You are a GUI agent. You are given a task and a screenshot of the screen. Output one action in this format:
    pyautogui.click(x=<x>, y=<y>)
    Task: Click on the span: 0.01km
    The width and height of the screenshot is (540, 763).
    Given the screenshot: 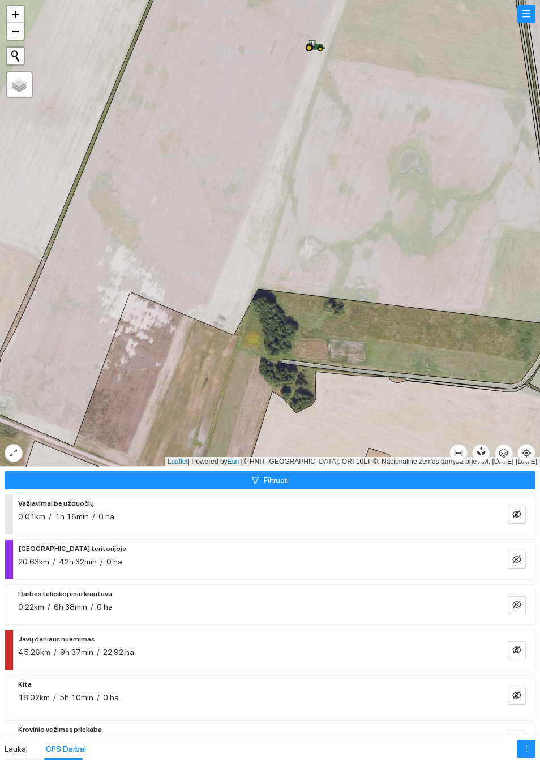 What is the action you would take?
    pyautogui.click(x=32, y=516)
    